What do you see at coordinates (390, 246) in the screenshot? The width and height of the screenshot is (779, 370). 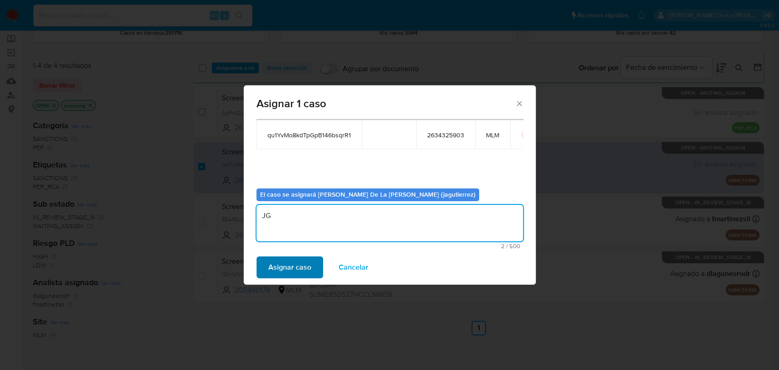 I see `span: Máximo 500 caracteres` at bounding box center [390, 246].